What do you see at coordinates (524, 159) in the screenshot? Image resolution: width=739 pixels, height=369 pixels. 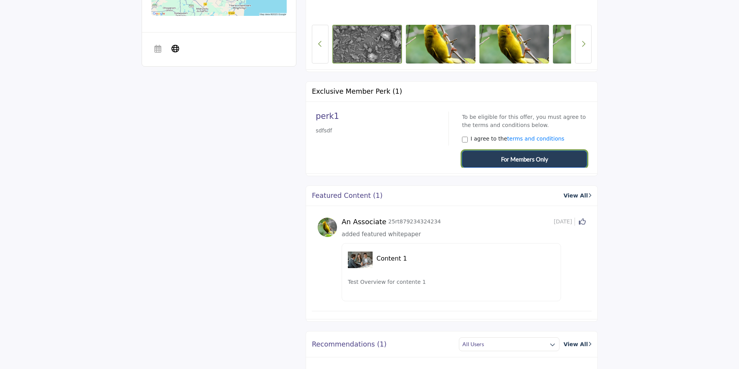 I see `button: For Members Only` at bounding box center [524, 159].